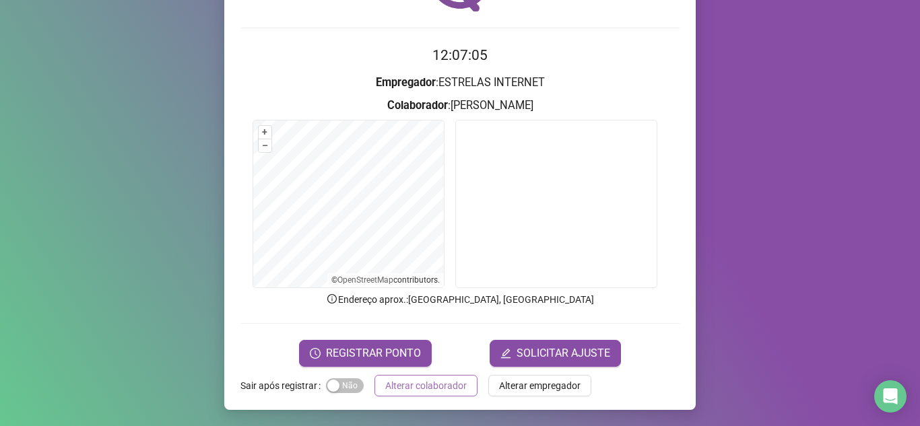  Describe the element at coordinates (365, 280) in the screenshot. I see `a: OpenStreetMap` at that location.